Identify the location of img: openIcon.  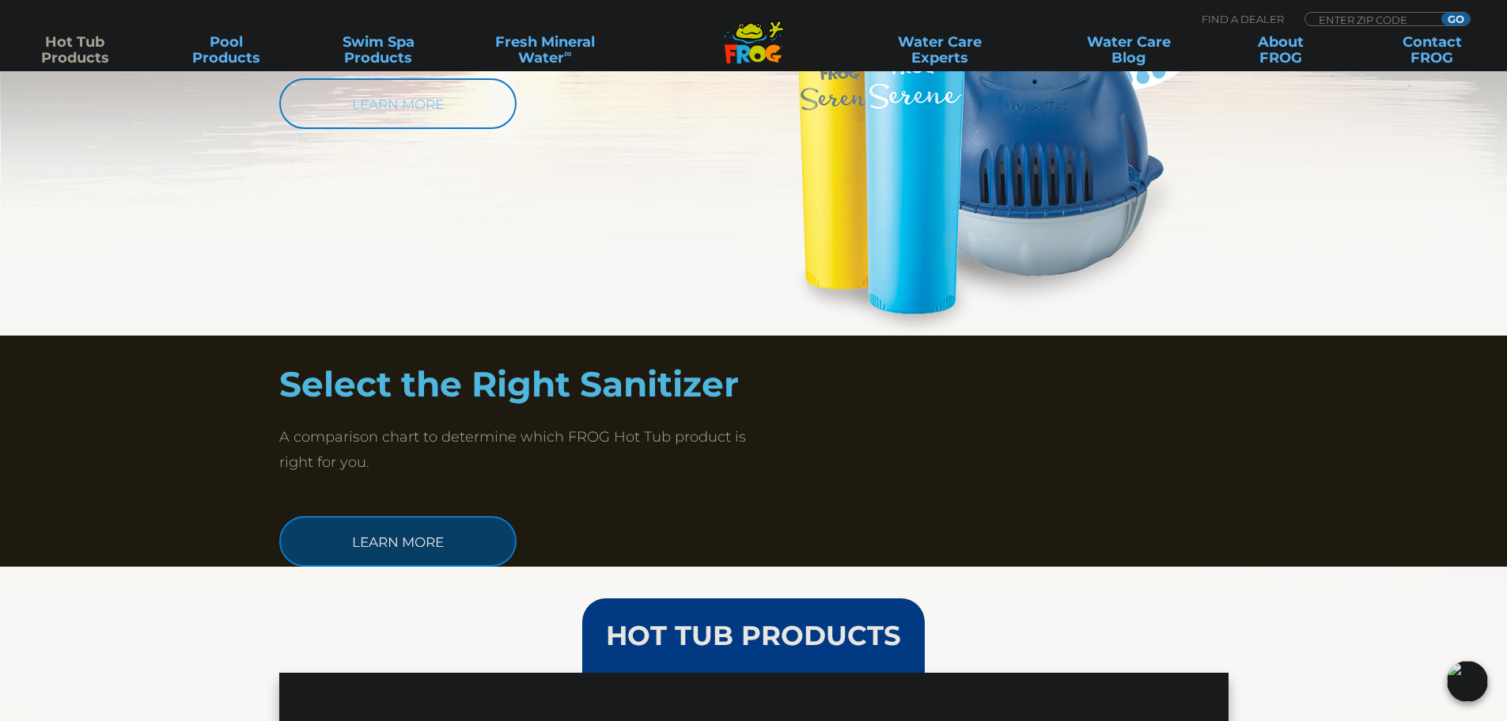
(1468, 681).